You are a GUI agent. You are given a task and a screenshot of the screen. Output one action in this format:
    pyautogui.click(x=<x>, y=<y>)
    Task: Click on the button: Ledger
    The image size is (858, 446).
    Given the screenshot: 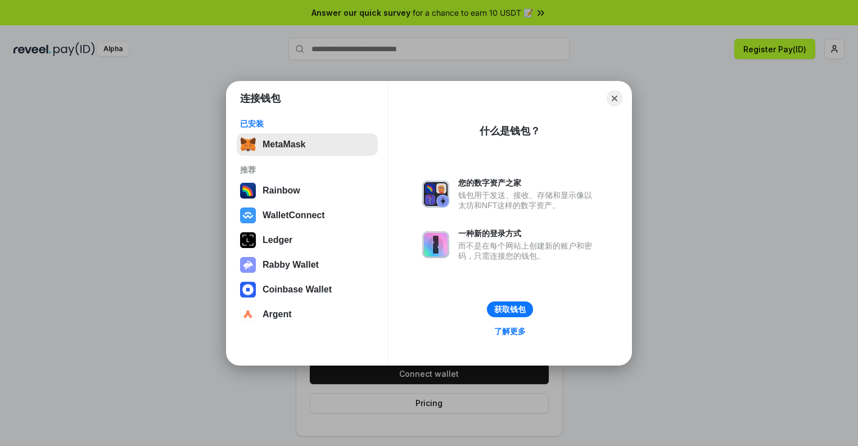 What is the action you would take?
    pyautogui.click(x=307, y=240)
    